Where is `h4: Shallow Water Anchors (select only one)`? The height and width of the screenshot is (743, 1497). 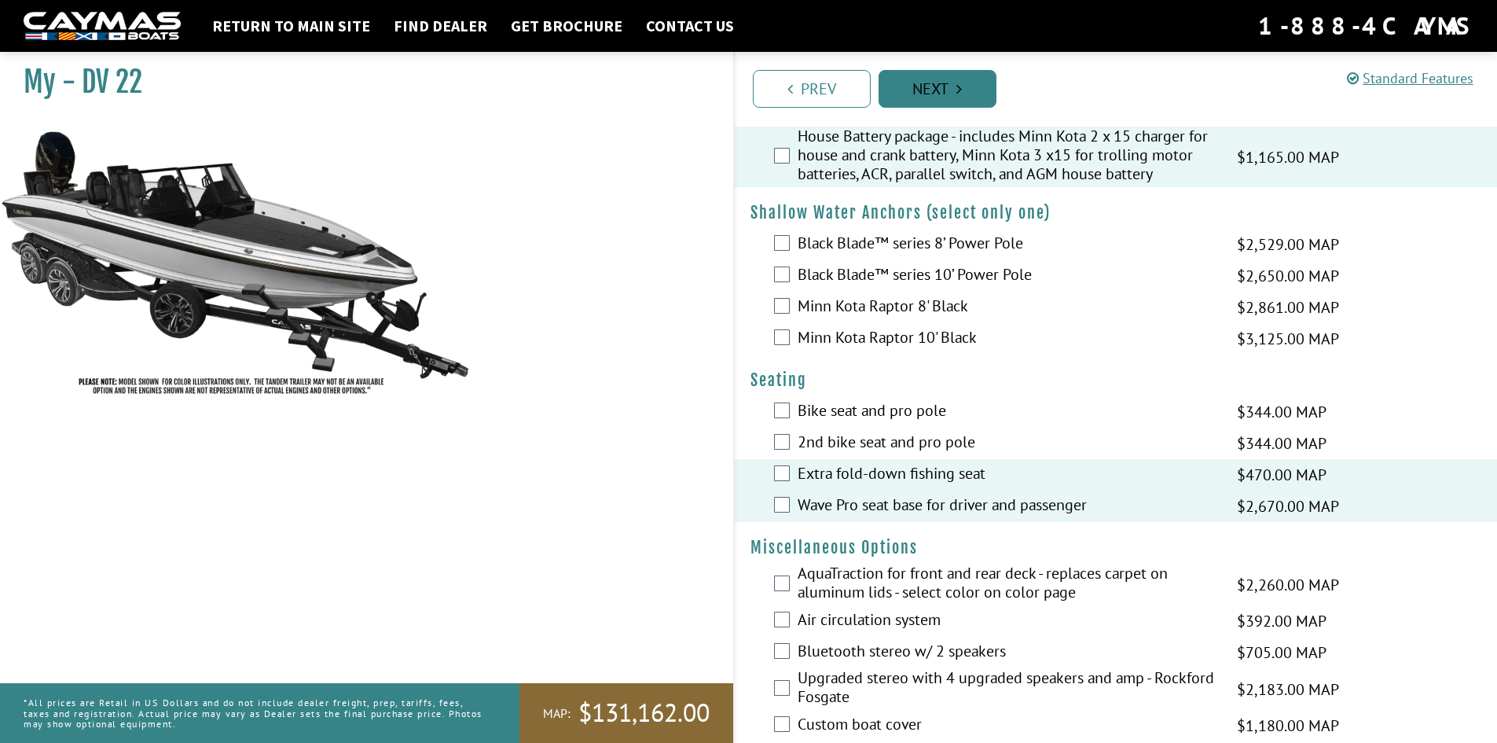
h4: Shallow Water Anchors (select only one) is located at coordinates (1116, 212).